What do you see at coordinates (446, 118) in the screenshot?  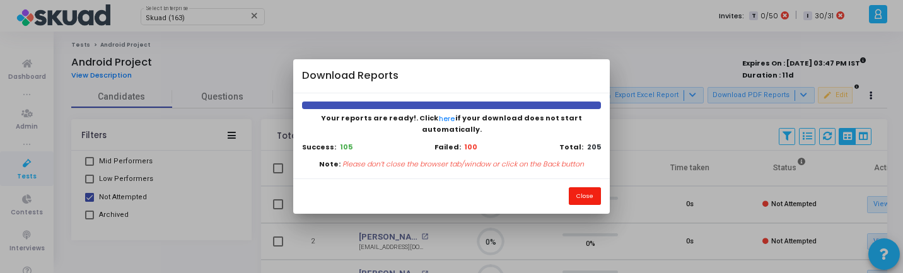 I see `button: here` at bounding box center [446, 118].